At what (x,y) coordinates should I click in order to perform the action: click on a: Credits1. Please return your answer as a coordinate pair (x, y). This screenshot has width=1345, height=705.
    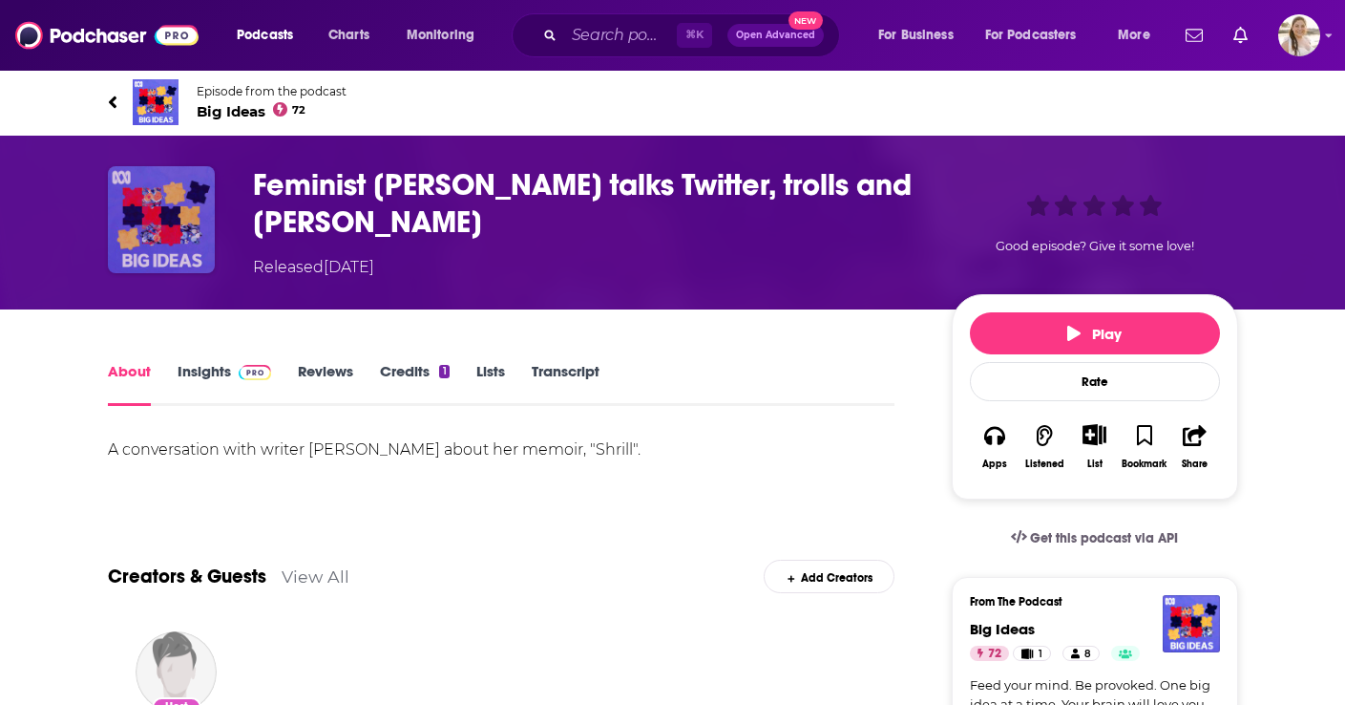
    Looking at the image, I should click on (414, 384).